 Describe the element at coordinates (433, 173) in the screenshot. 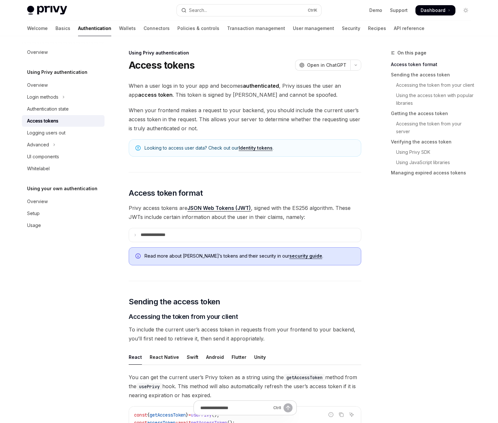

I see `a: Managing expired access tokens` at that location.